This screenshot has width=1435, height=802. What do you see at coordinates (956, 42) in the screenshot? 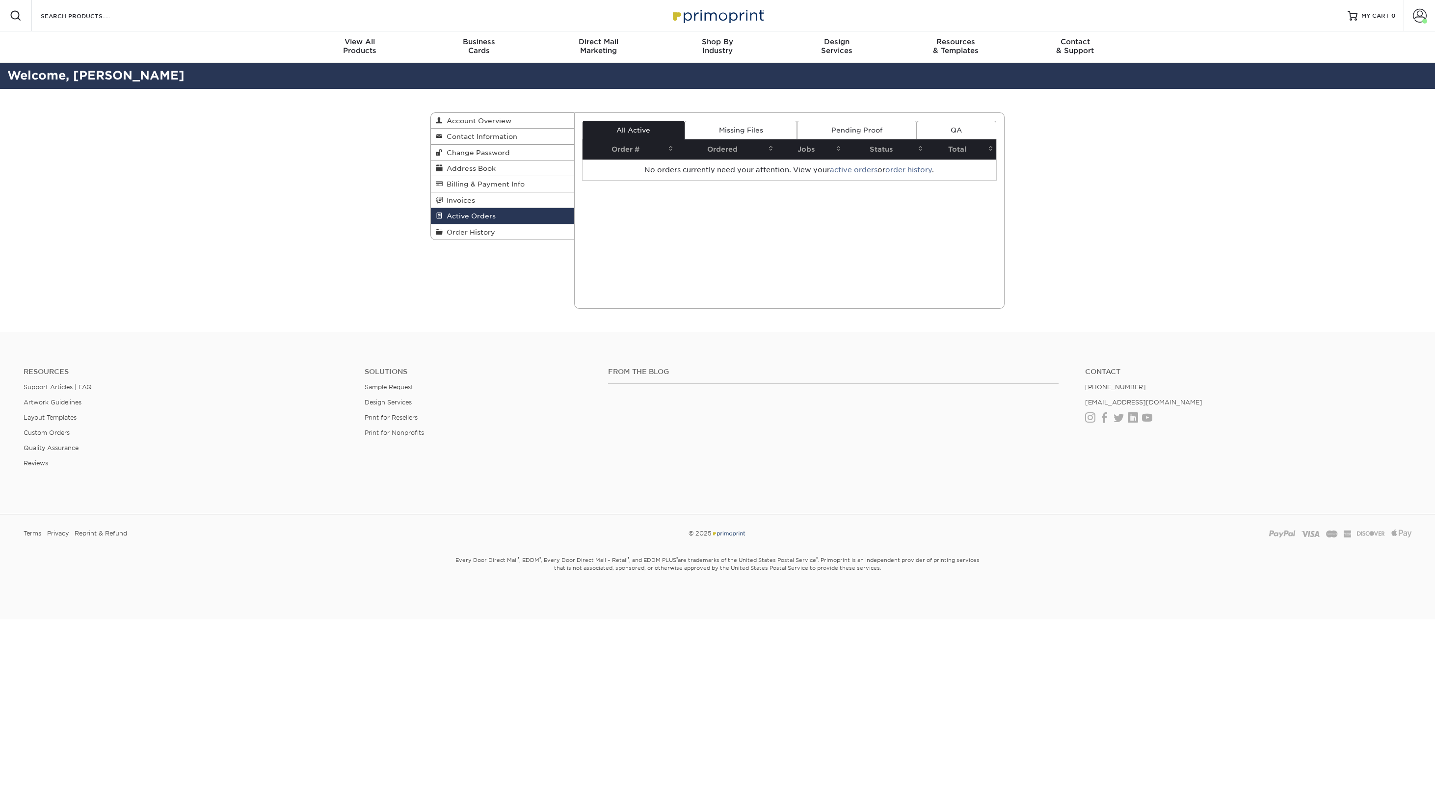
I see `span: Resources` at bounding box center [956, 42].